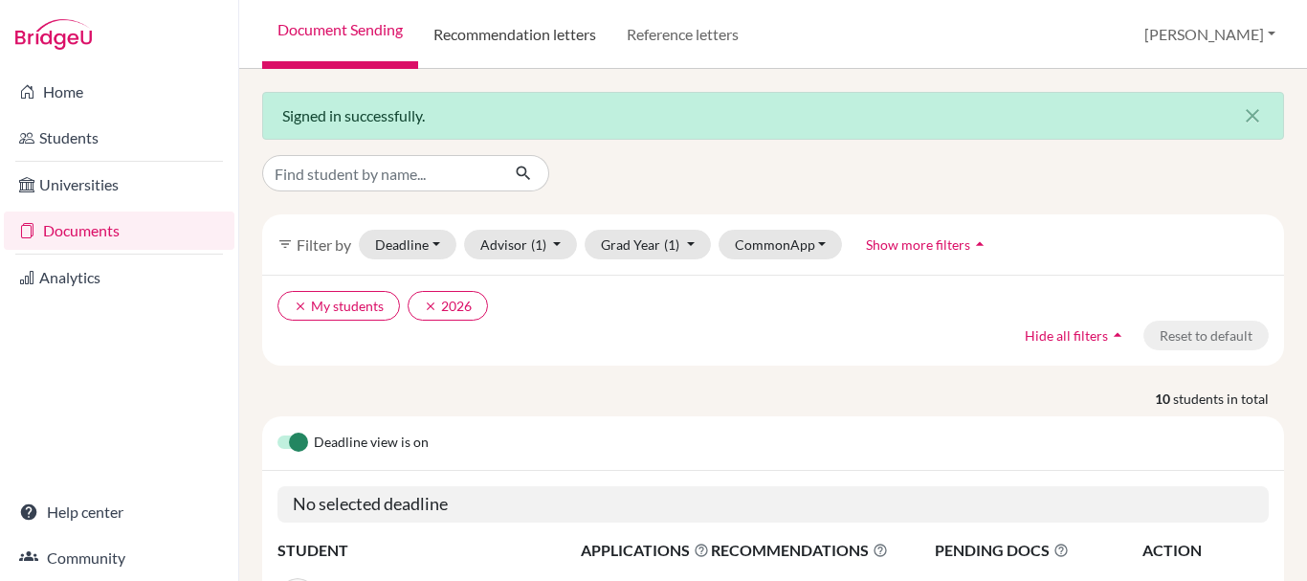  What do you see at coordinates (781, 244) in the screenshot?
I see `button: CommonApp` at bounding box center [781, 244].